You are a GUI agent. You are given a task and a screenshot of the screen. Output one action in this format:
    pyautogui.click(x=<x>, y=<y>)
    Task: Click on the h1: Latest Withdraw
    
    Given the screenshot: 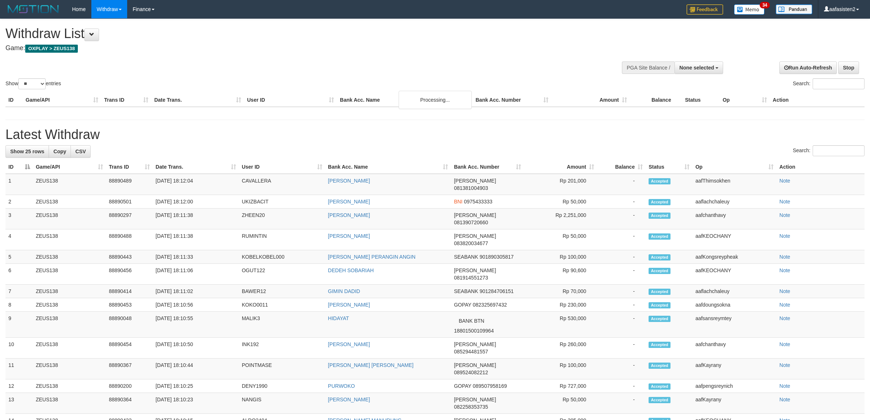 What is the action you would take?
    pyautogui.click(x=435, y=134)
    